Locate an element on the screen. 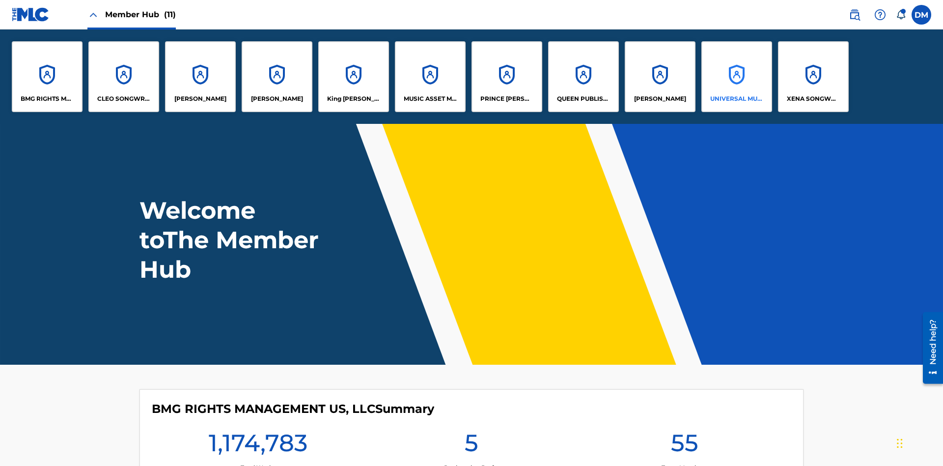 The image size is (943, 466). a: AccountsBMG RIGHTS MANAGEMENT US, LLC is located at coordinates (47, 77).